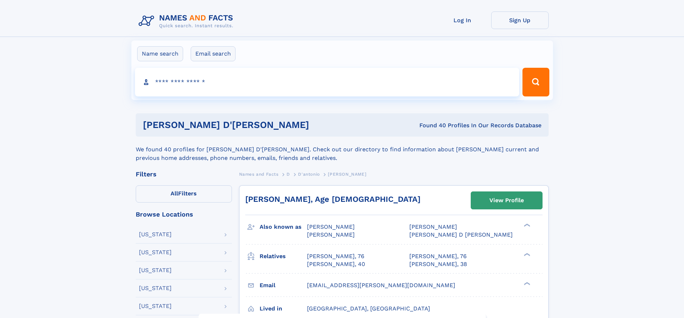 This screenshot has width=684, height=318. Describe the element at coordinates (453, 126) in the screenshot. I see `div: Found 40 Profiles In Our Records Database` at that location.